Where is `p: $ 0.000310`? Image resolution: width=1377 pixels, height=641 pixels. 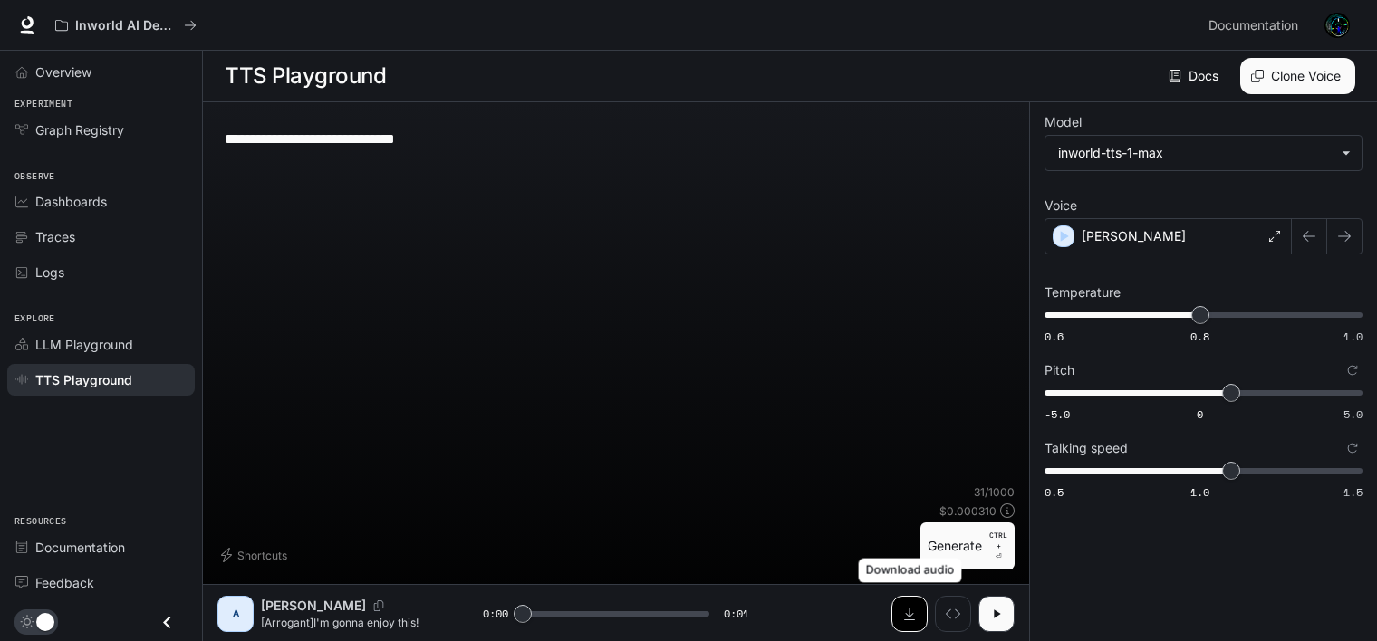 p: $ 0.000310 is located at coordinates (968, 511).